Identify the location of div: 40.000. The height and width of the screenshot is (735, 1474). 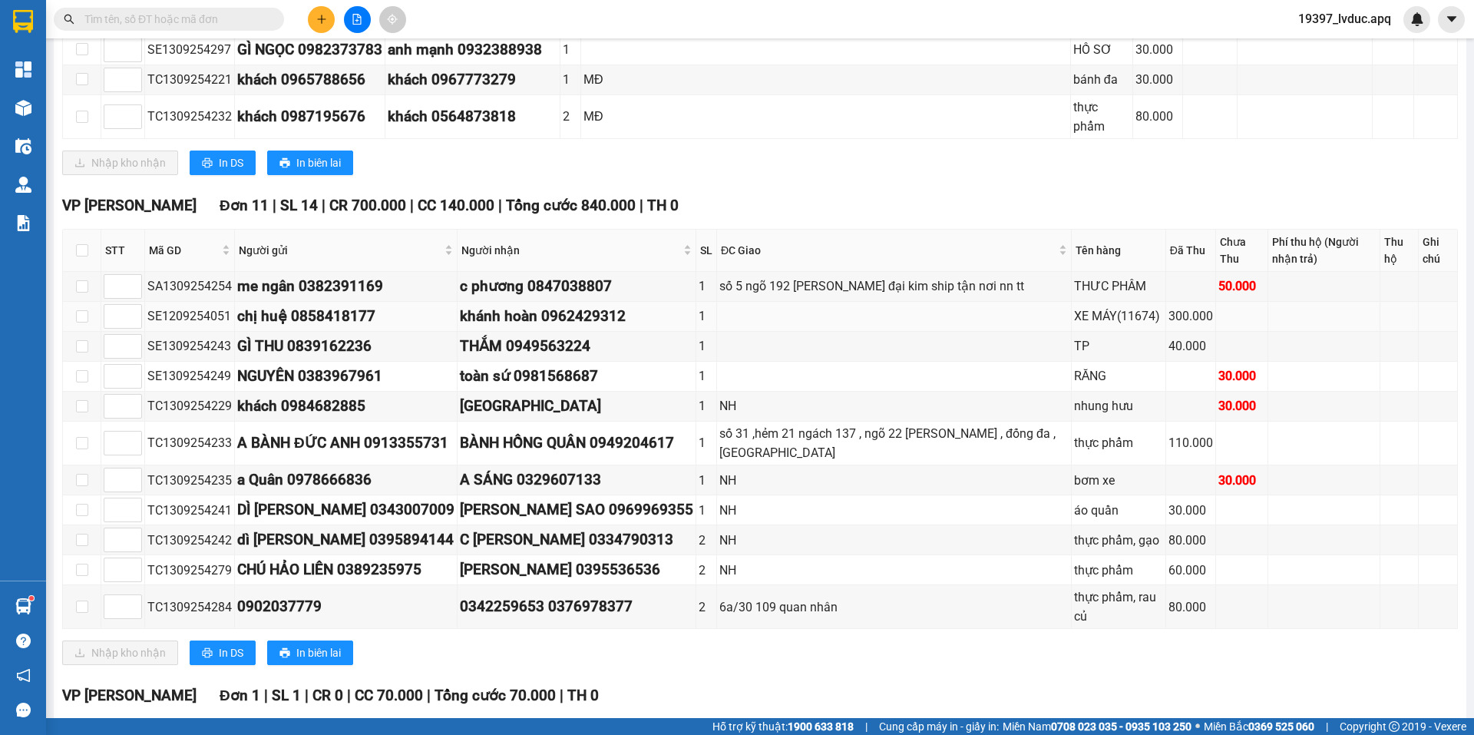
(1191, 345).